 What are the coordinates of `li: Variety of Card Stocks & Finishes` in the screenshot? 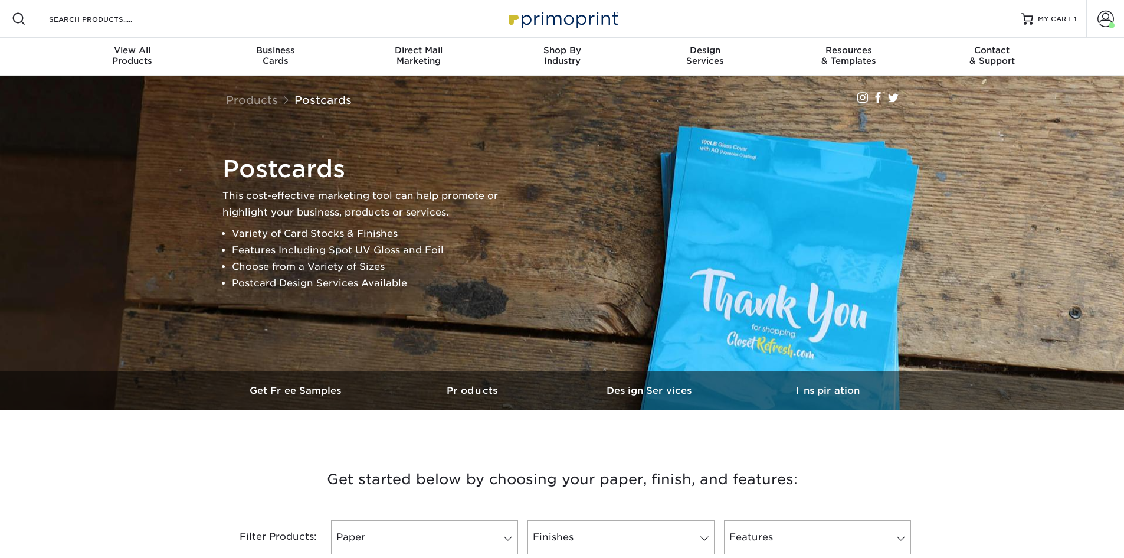 It's located at (375, 234).